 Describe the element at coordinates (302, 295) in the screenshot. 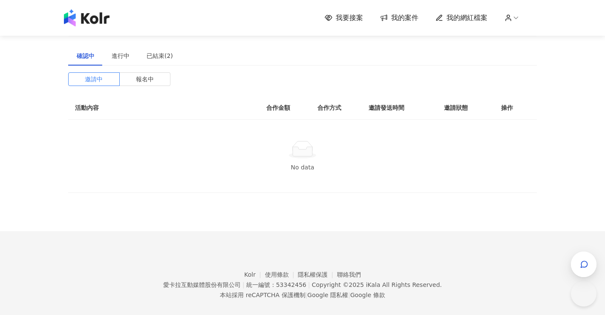

I see `span: 本站採用 reCAPTCHA 保護機制` at that location.